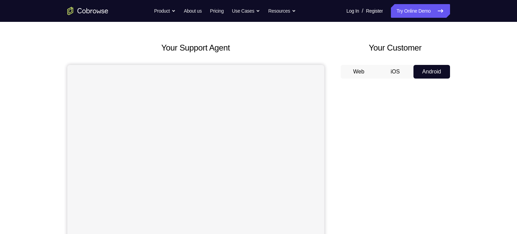 The height and width of the screenshot is (234, 517). Describe the element at coordinates (353, 11) in the screenshot. I see `a: Log In` at that location.